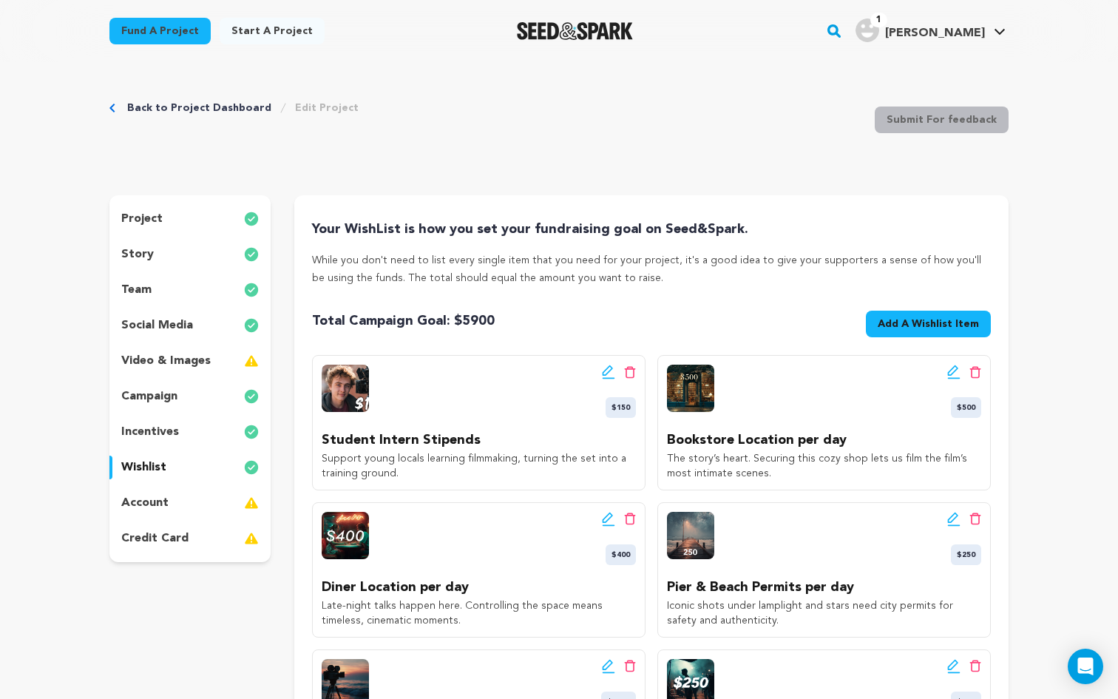  I want to click on span: Add A Wishlist Item, so click(928, 324).